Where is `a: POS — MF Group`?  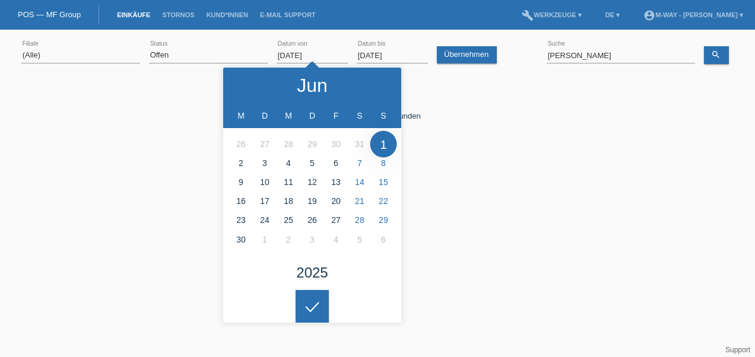 a: POS — MF Group is located at coordinates (49, 14).